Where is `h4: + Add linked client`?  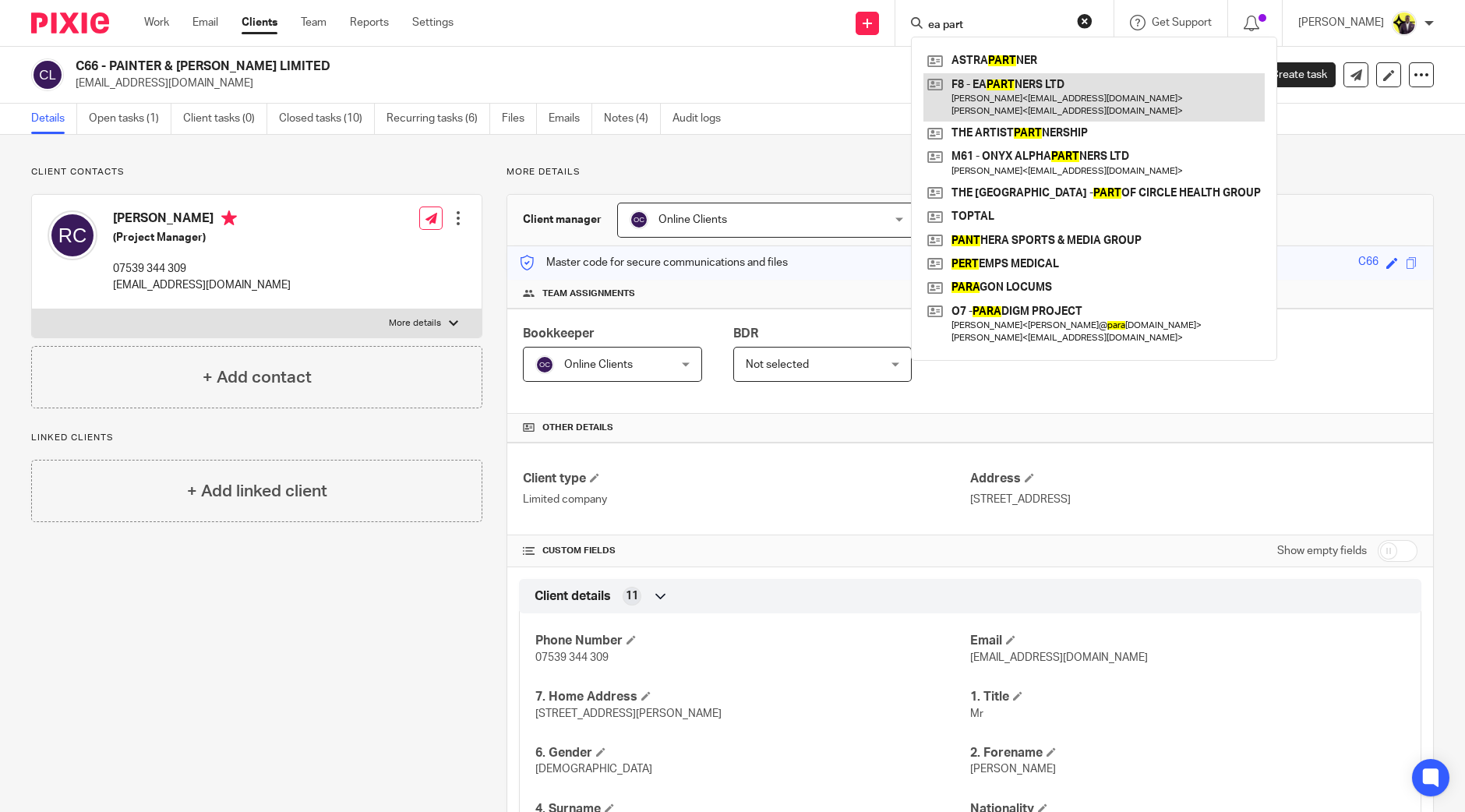
h4: + Add linked client is located at coordinates (257, 491).